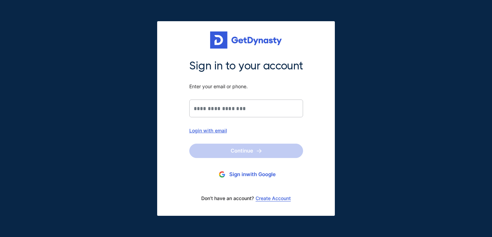  Describe the element at coordinates (246, 40) in the screenshot. I see `img: Get started for free with Dynasty Trust Company` at that location.